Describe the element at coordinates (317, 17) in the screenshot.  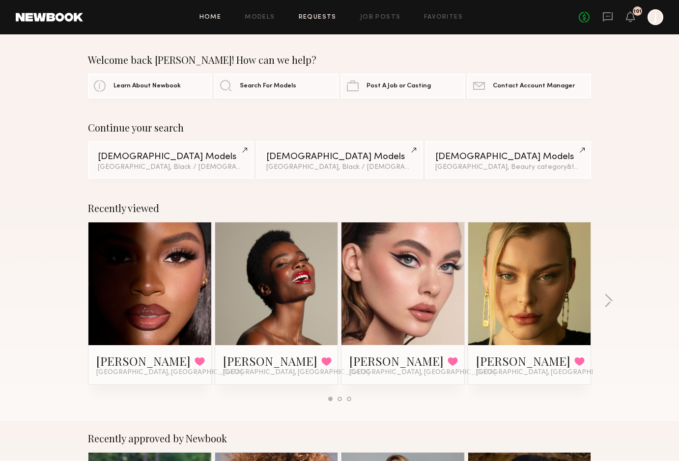
I see `a: Requests` at that location.